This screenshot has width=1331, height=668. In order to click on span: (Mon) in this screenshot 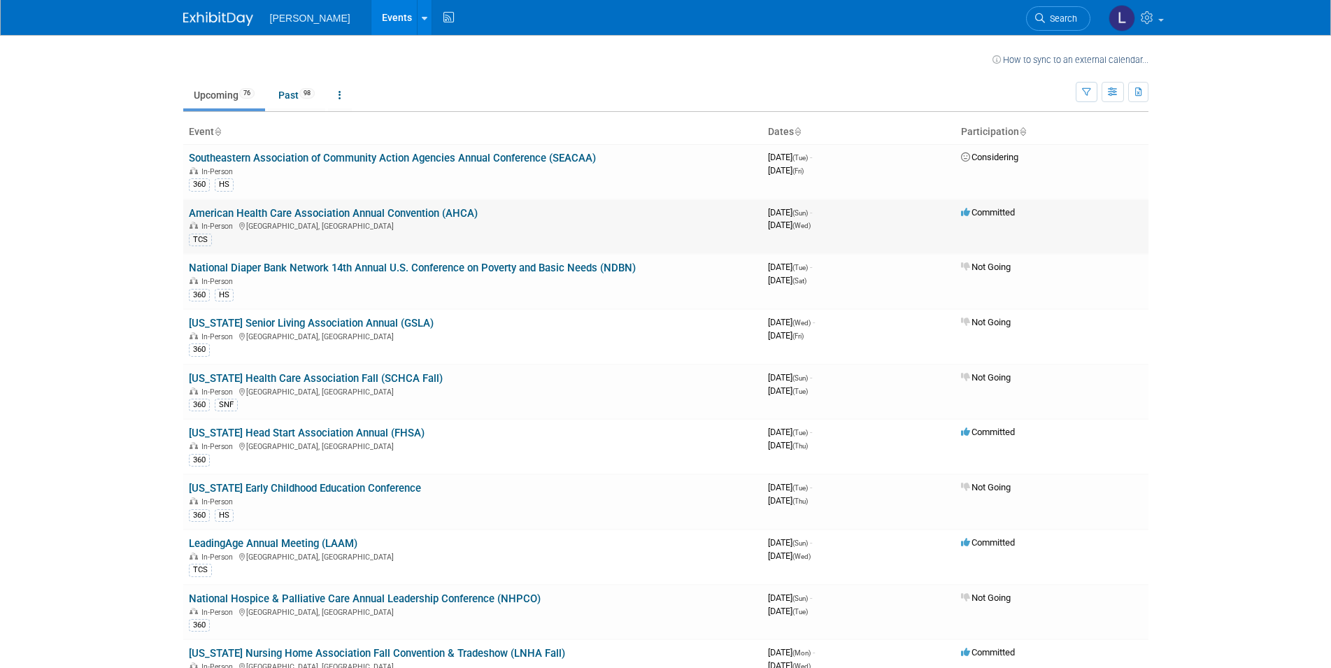, I will do `click(802, 653)`.